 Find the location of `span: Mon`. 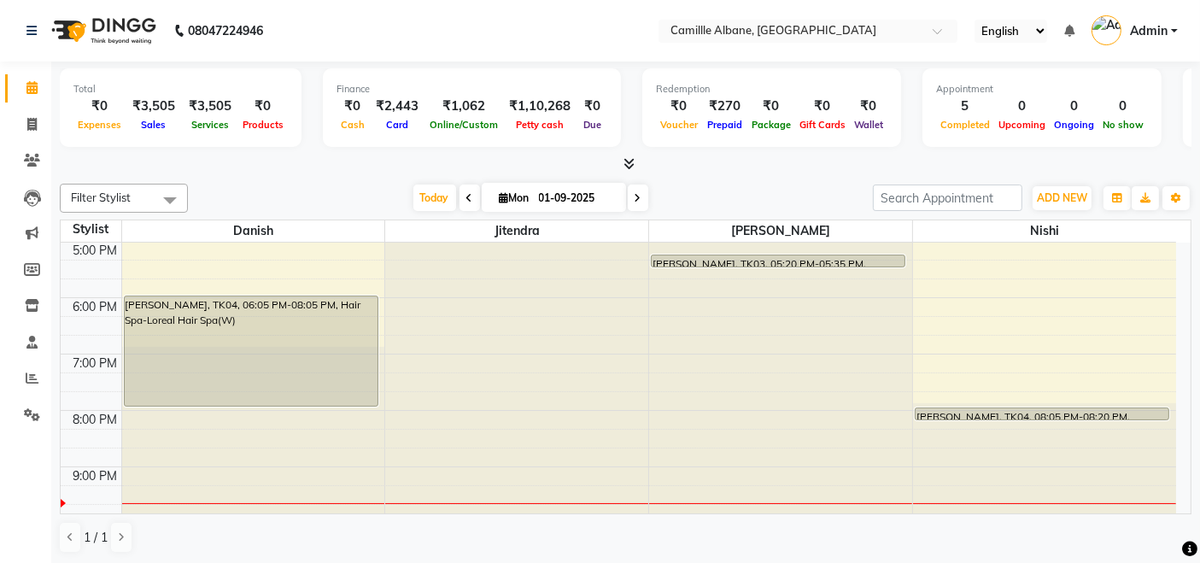

span: Mon is located at coordinates (514, 197).